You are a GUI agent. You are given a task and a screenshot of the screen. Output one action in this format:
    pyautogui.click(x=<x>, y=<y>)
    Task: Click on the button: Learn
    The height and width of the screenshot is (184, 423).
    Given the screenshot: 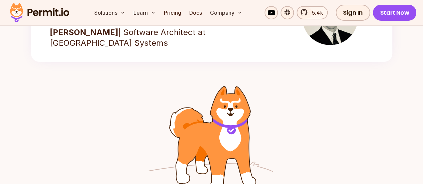 What is the action you would take?
    pyautogui.click(x=144, y=13)
    